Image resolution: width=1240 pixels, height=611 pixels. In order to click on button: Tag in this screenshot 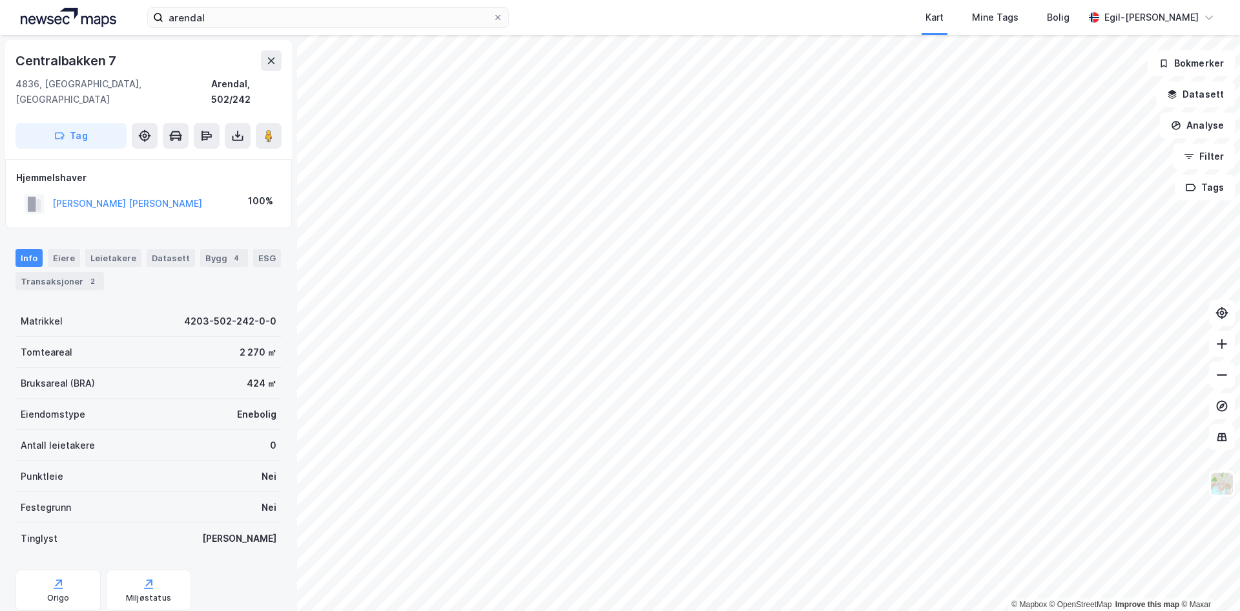, I will do `click(71, 136)`.